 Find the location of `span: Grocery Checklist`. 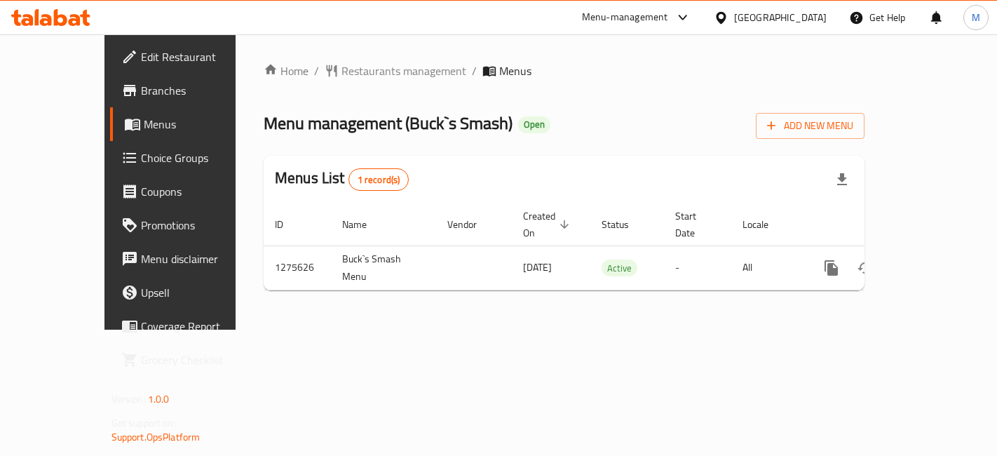

span: Grocery Checklist is located at coordinates (200, 360).